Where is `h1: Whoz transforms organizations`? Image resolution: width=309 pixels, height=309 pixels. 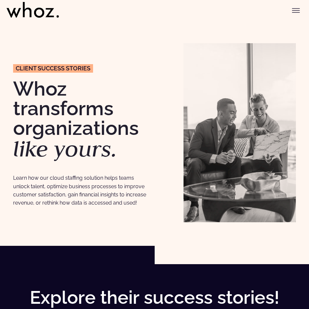
h1: Whoz transforms organizations is located at coordinates (81, 120).